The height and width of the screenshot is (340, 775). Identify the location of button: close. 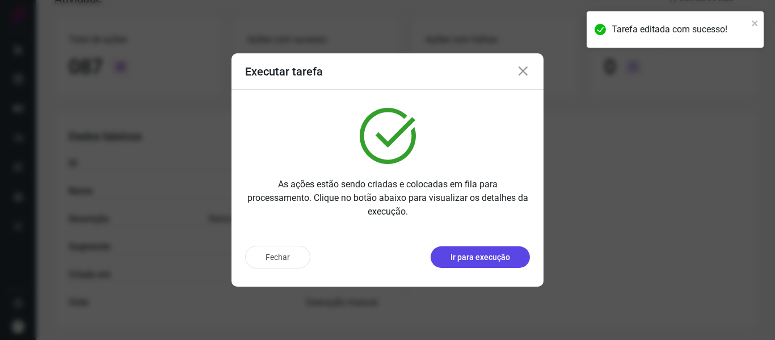
(755, 23).